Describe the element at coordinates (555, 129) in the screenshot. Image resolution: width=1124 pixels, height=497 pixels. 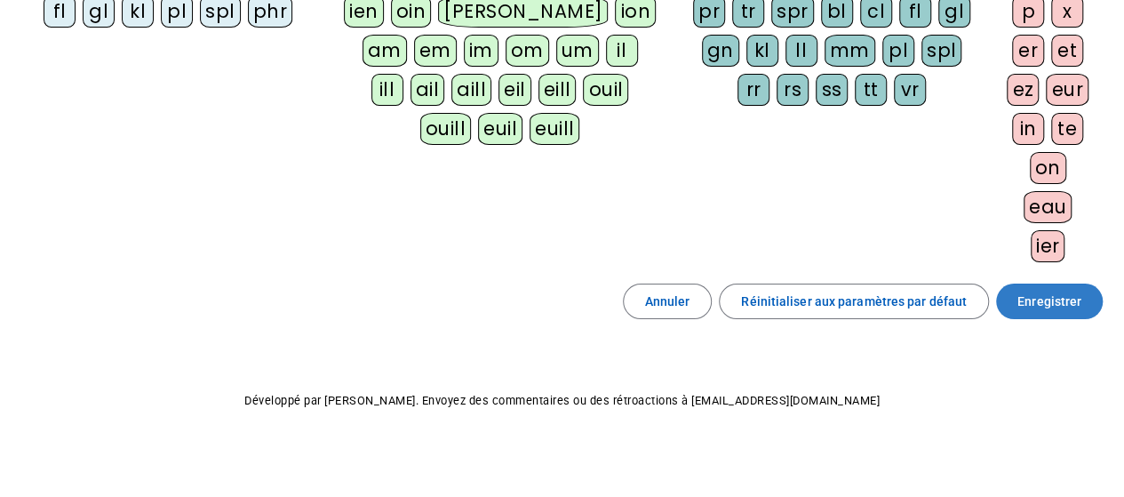
I see `div: euill` at that location.